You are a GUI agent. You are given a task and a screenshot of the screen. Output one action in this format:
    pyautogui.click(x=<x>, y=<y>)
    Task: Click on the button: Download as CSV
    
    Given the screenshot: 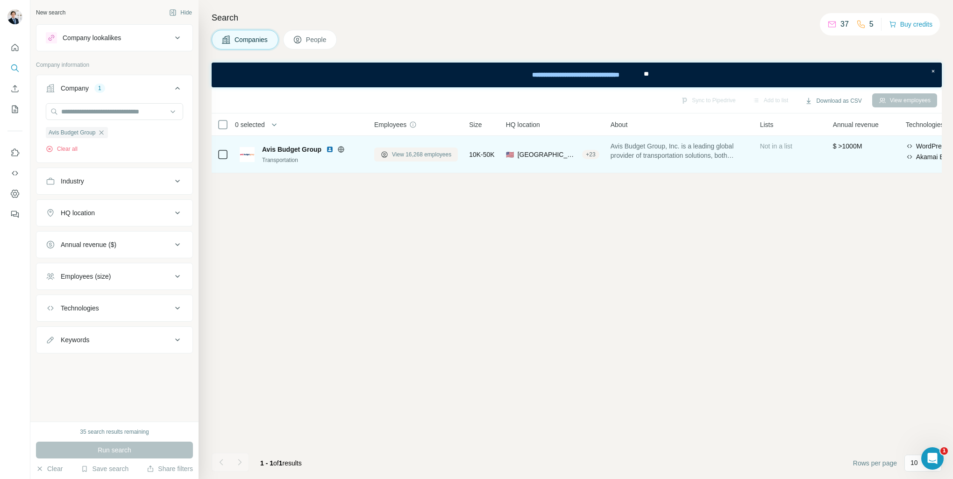 What is the action you would take?
    pyautogui.click(x=833, y=101)
    